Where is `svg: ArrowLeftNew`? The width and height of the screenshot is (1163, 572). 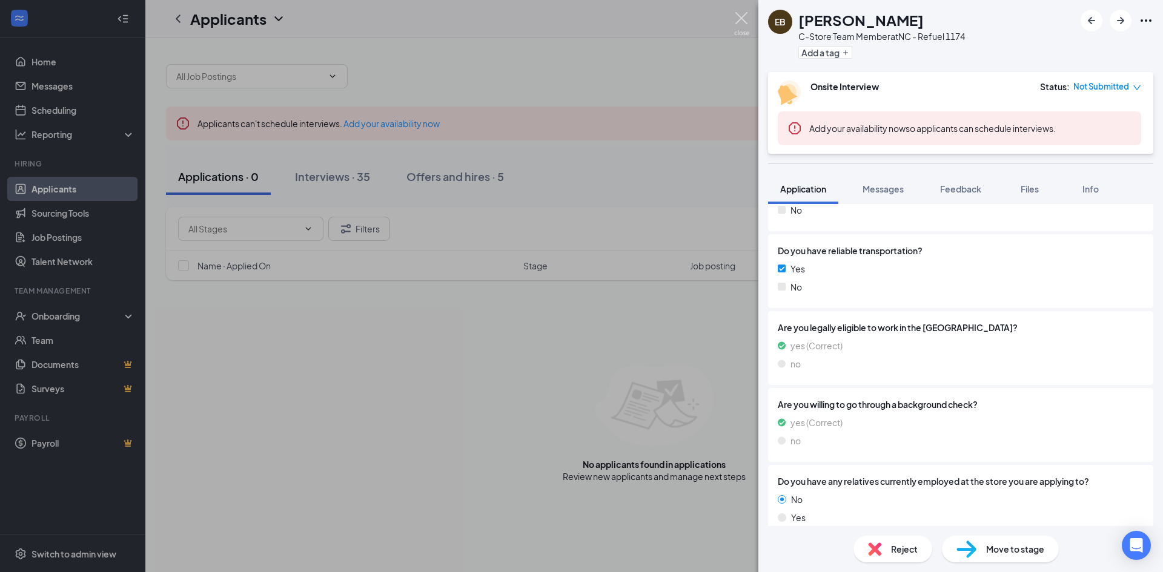
svg: ArrowLeftNew is located at coordinates (1091, 21).